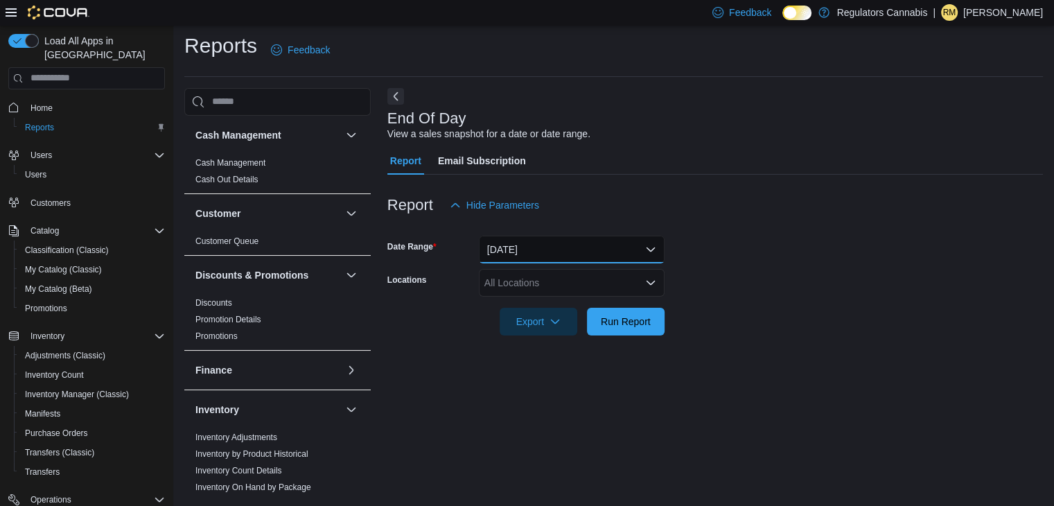 The height and width of the screenshot is (506, 1054). What do you see at coordinates (238, 470) in the screenshot?
I see `a: Inventory Count Details` at bounding box center [238, 470].